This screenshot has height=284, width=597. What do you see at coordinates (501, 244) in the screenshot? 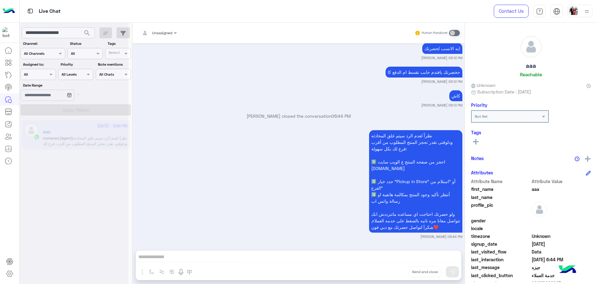
I see `span: signup_date` at bounding box center [501, 244].